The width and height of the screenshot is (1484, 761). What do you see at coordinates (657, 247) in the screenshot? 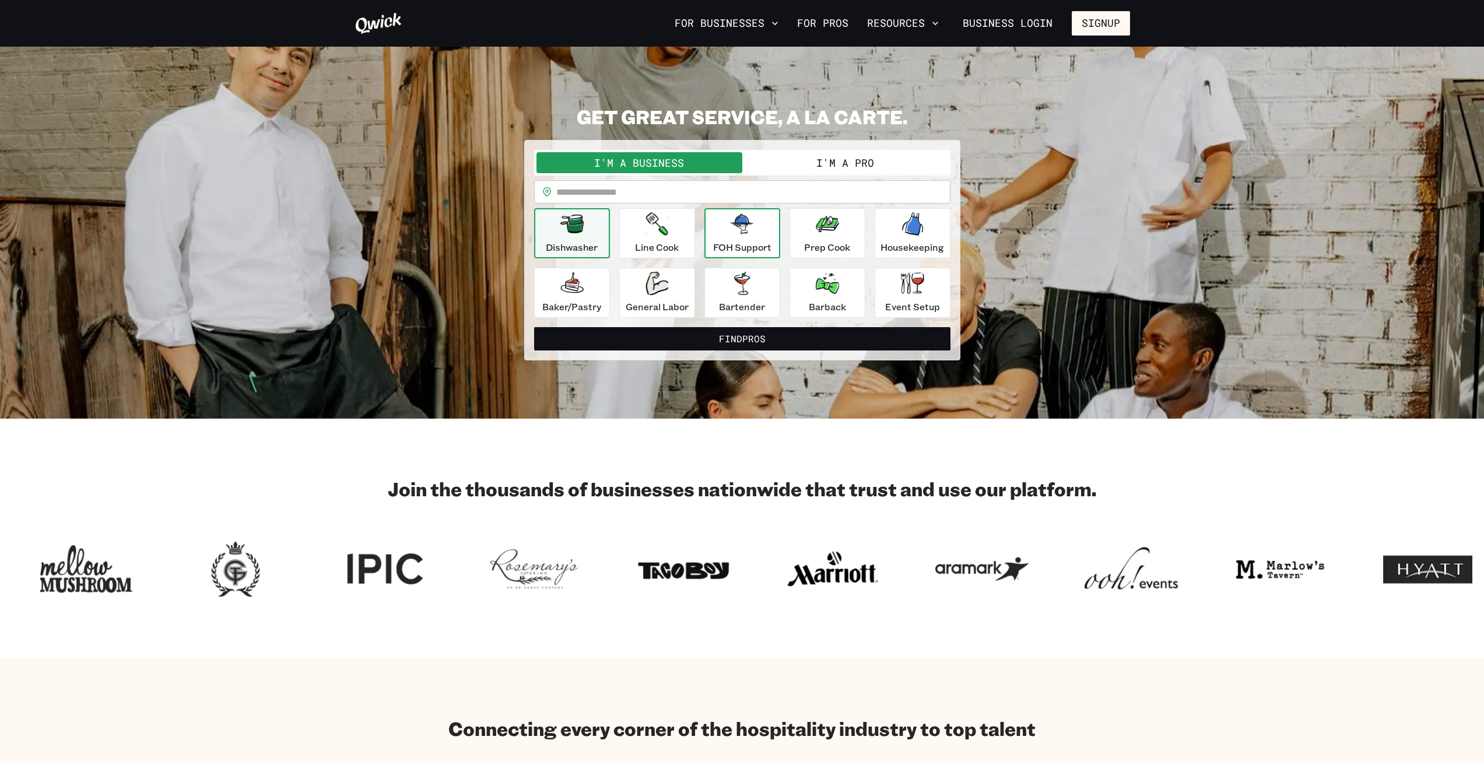
I see `p: Line Cook` at bounding box center [657, 247].